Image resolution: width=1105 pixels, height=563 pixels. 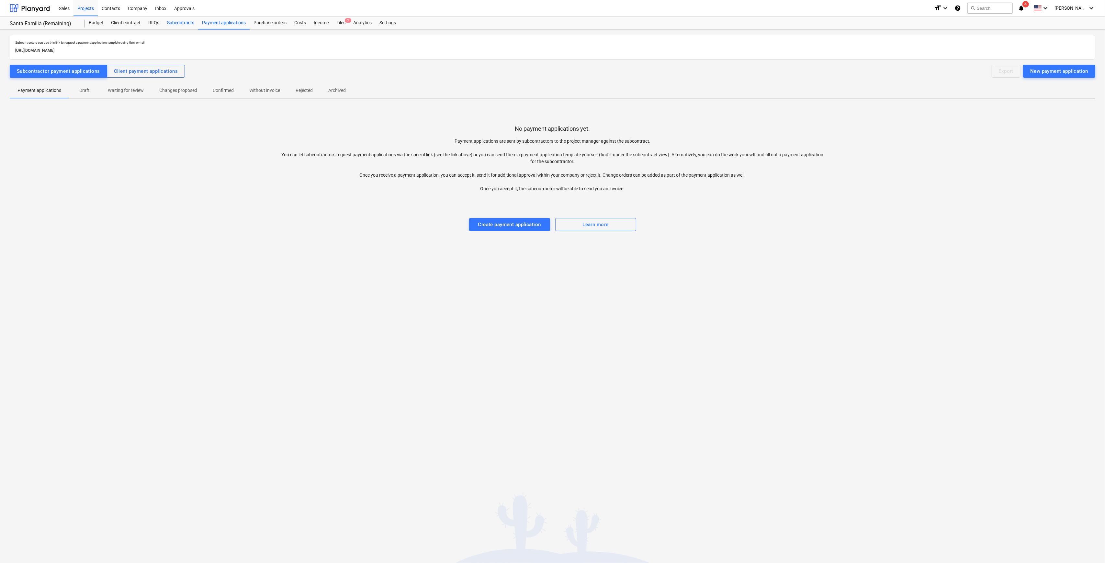 What do you see at coordinates (146, 71) in the screenshot?
I see `button: Client payment applications` at bounding box center [146, 71].